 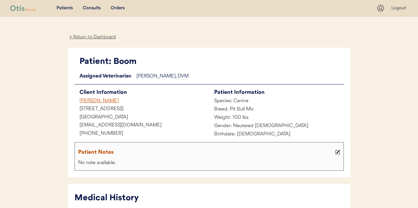 What do you see at coordinates (276, 109) in the screenshot?
I see `div: Breed: Pit Bull Mix` at bounding box center [276, 109].